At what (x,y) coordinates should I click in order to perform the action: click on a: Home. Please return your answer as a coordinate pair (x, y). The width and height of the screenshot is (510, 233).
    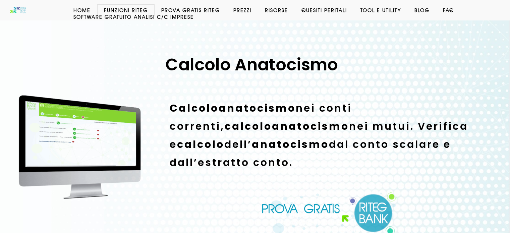
    Looking at the image, I should click on (82, 10).